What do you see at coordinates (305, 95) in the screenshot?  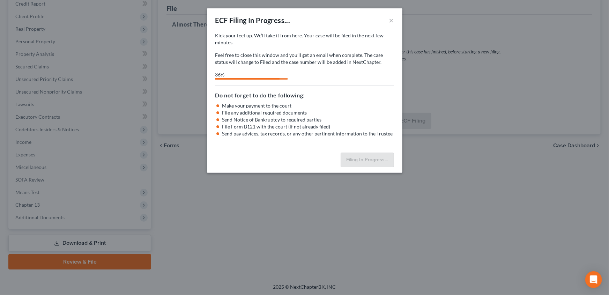 I see `h5: Do not forget to do the following:` at bounding box center [305, 95].